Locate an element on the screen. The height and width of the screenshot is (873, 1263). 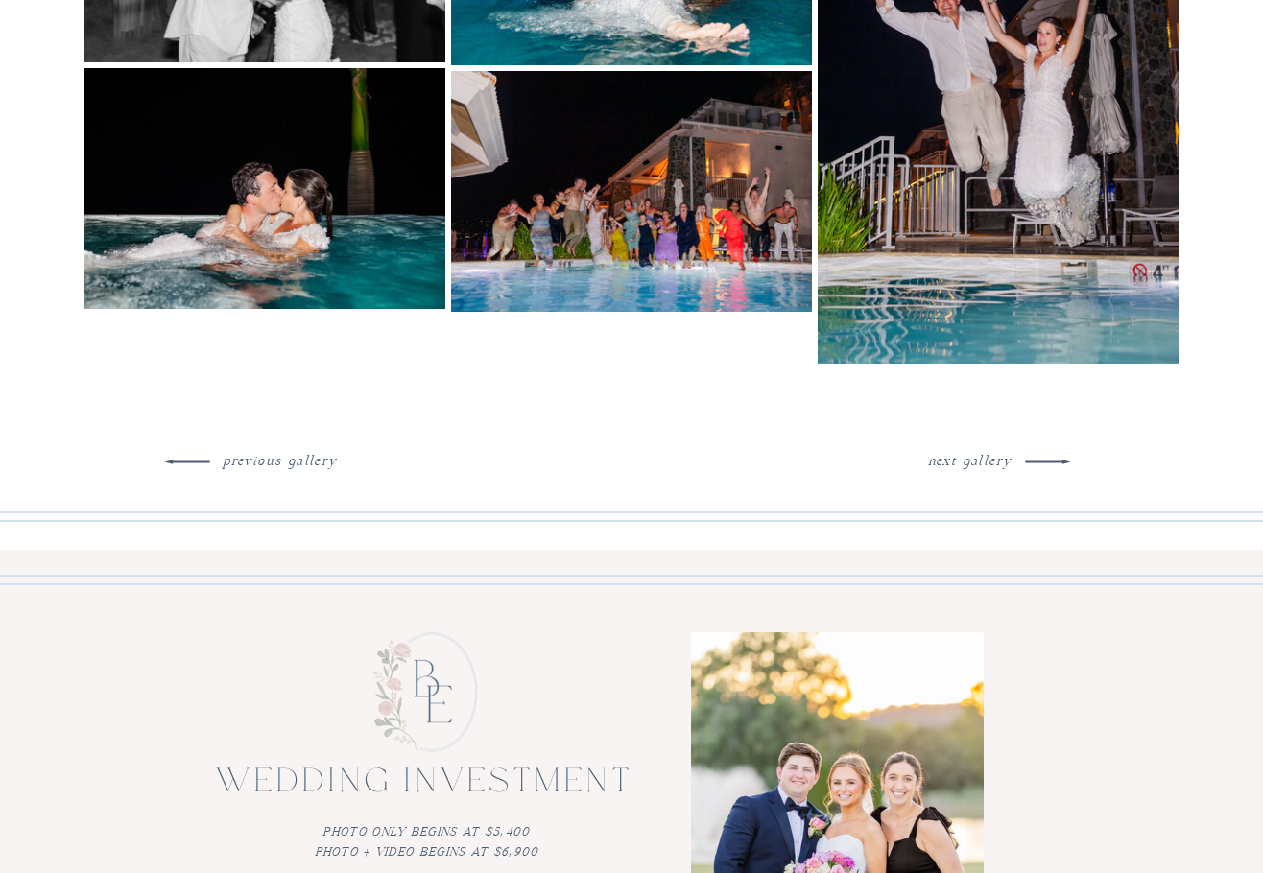
h2: wedding investment is located at coordinates (424, 782).